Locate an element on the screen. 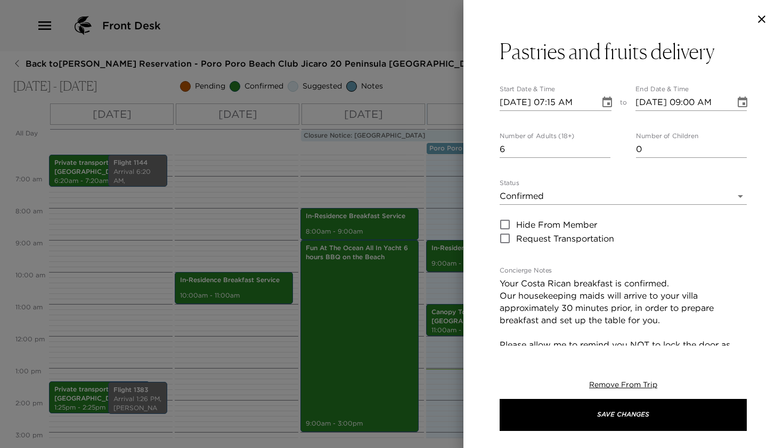 The width and height of the screenshot is (783, 448). span: Remove From Trip is located at coordinates (623, 384).